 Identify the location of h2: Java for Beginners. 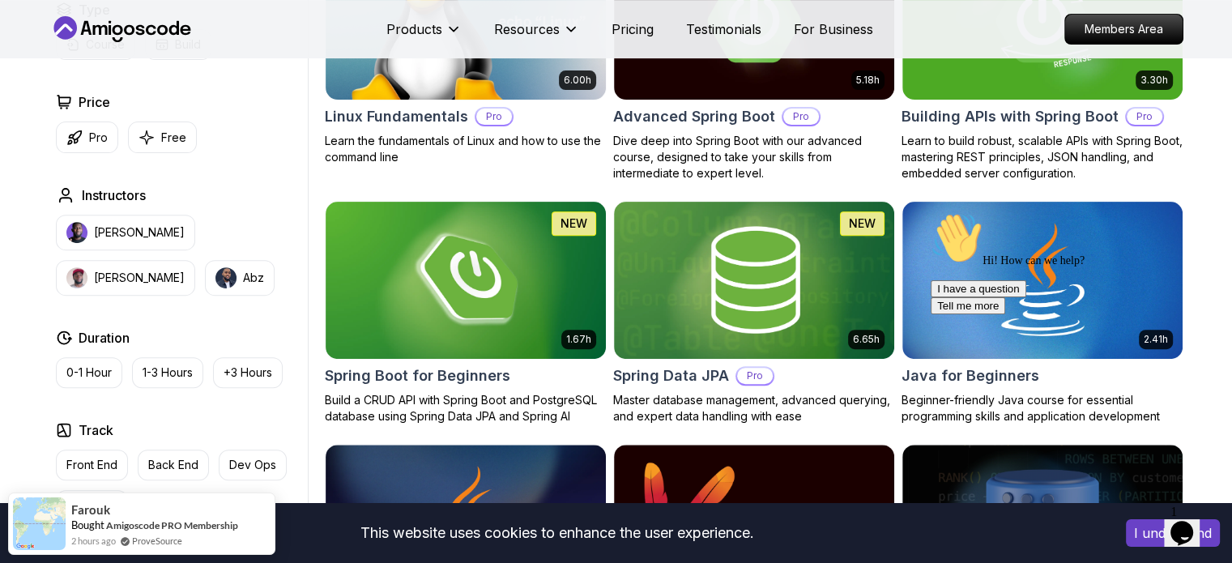
(970, 376).